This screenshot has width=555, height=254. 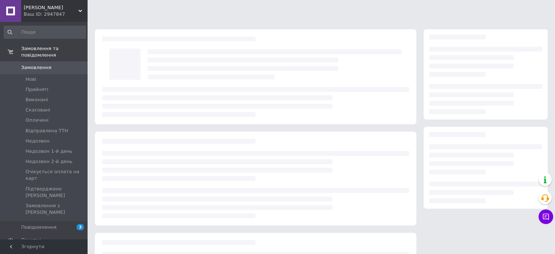 What do you see at coordinates (56, 175) in the screenshot?
I see `span: Очікується оплата на карт` at bounding box center [56, 175].